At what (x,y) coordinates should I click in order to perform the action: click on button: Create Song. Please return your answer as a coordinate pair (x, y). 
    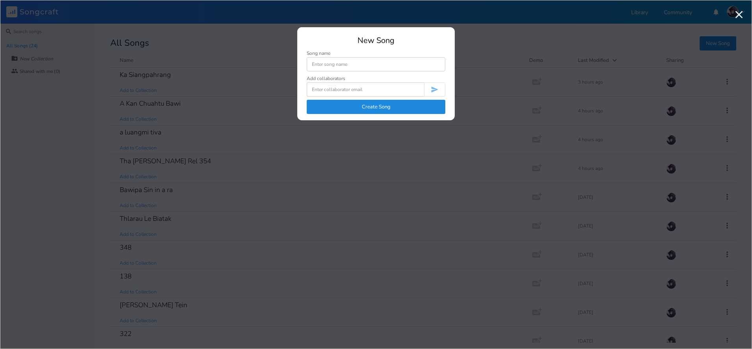
    Looking at the image, I should click on (376, 107).